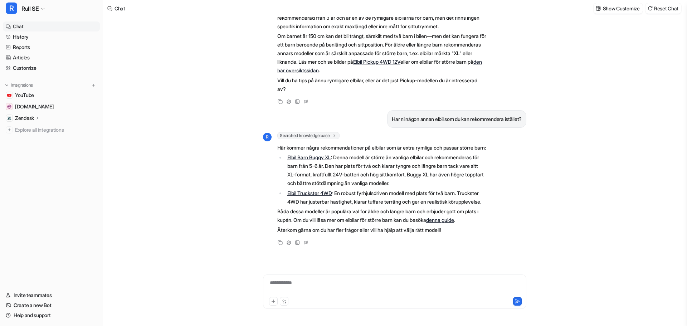 The image size is (687, 326). Describe the element at coordinates (387, 170) in the screenshot. I see `p: : Denna modell är större än vanliga elbilar och rekommenderas för barn från 5–6 år. Den har plats...` at that location.